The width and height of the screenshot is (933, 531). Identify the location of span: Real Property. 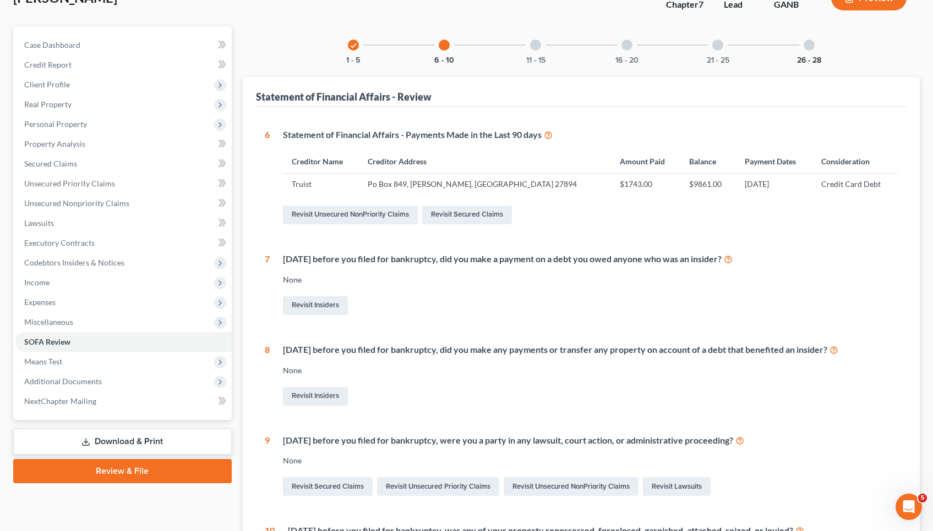
(48, 104).